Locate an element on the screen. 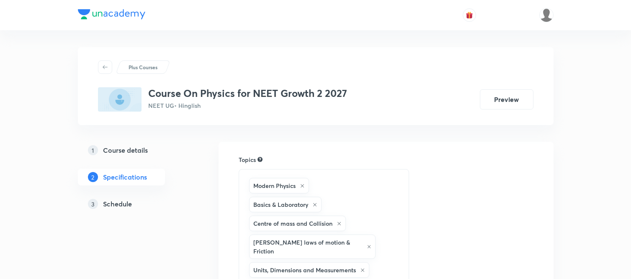 This screenshot has height=279, width=631. h3: Course On Physics for NEET Growth 2 2027 is located at coordinates (248, 93).